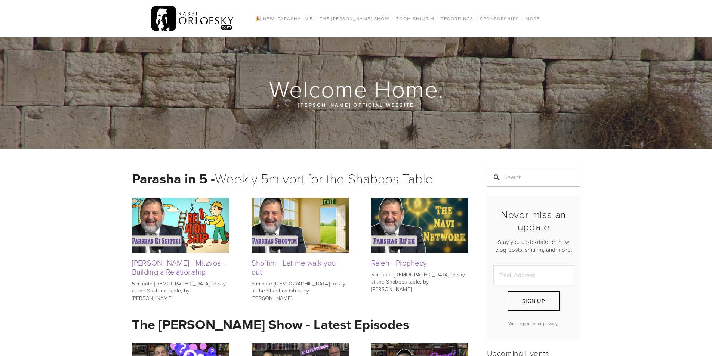  I want to click on button: Sign Up, so click(533, 301).